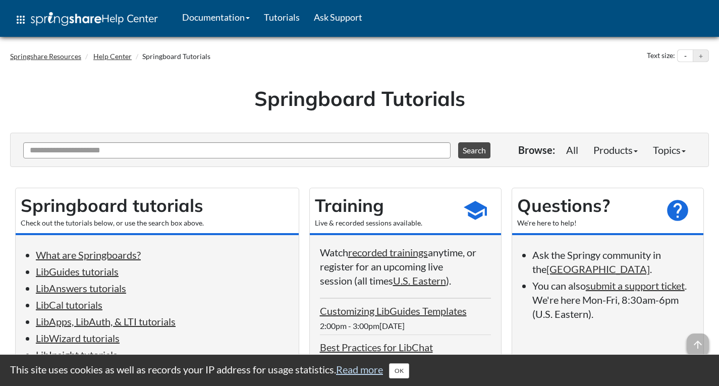  What do you see at coordinates (405, 266) in the screenshot?
I see `p: Watch anytime, or register for an upcoming live session (all times ).` at bounding box center [405, 266].